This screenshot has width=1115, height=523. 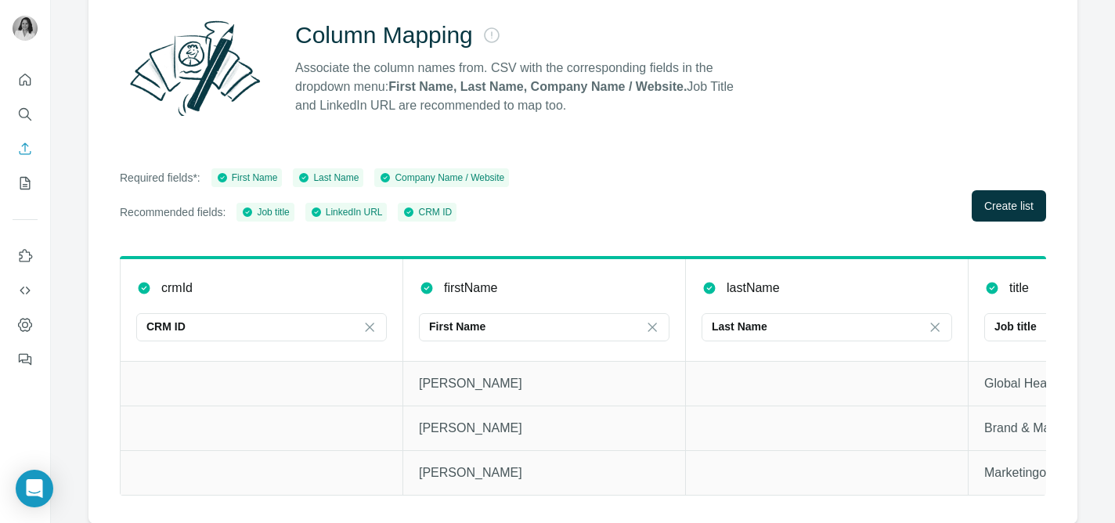 I want to click on span: Create list, so click(x=1009, y=206).